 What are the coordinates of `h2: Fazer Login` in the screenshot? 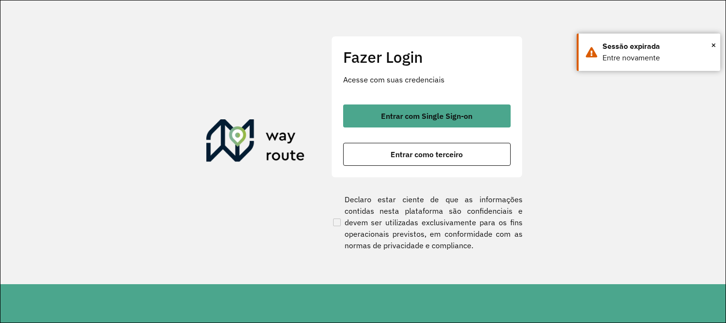 It's located at (427, 57).